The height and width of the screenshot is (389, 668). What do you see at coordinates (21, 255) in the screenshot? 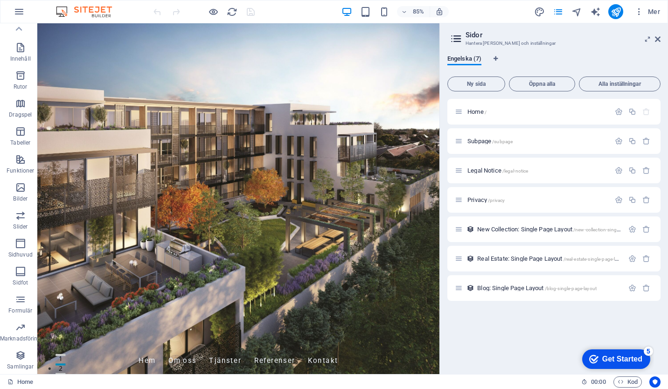
I see `p: Sidhuvud` at bounding box center [21, 255].